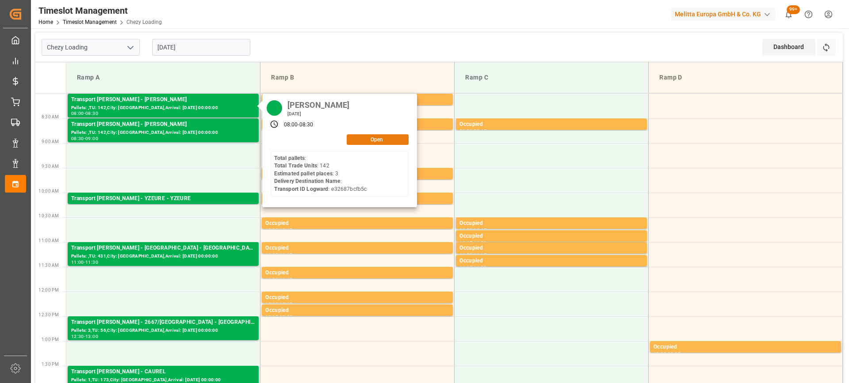 The height and width of the screenshot is (383, 849). Describe the element at coordinates (480, 131) in the screenshot. I see `div: 08:45` at that location.